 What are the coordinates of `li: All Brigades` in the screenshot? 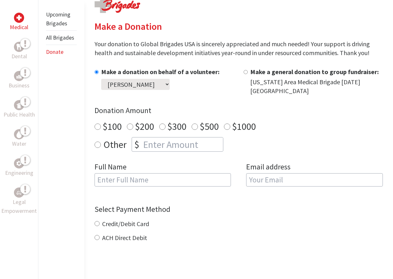 It's located at (61, 38).